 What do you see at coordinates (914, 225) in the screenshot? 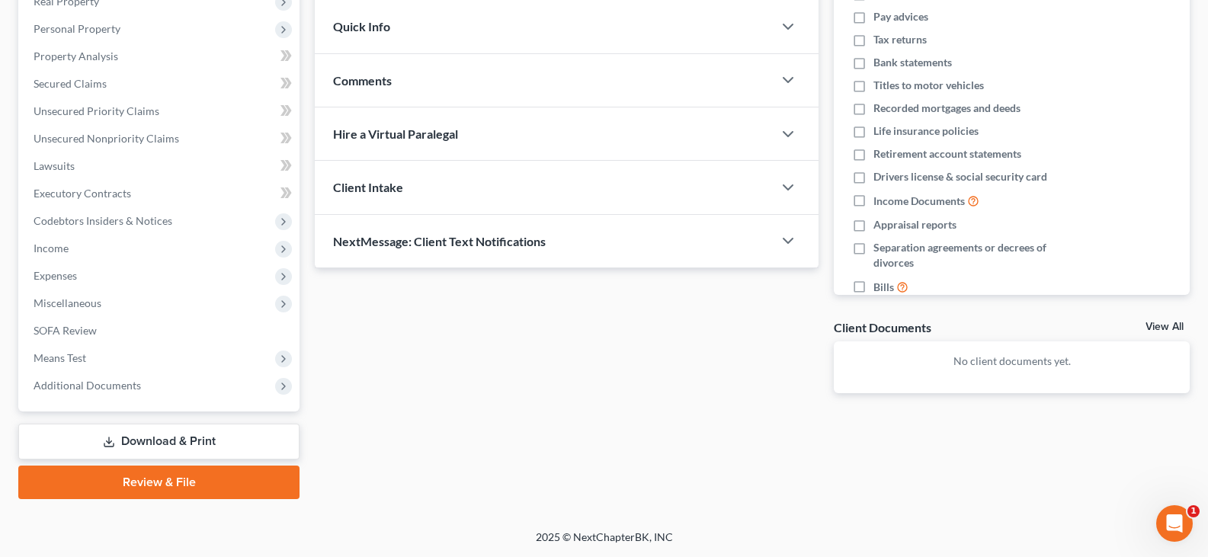
I see `span: Appraisal reports` at bounding box center [914, 225].